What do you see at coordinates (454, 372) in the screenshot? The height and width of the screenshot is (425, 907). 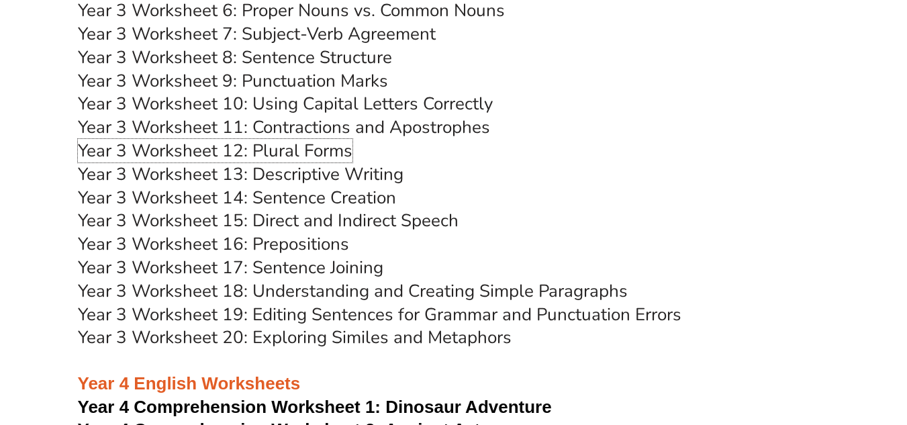 I see `h3: Year 4 English Worksheets` at bounding box center [454, 372].